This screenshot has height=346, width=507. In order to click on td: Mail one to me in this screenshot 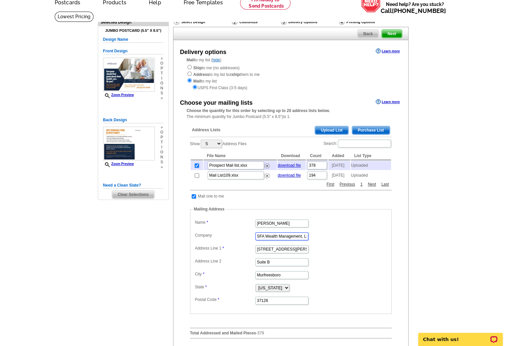, I will do `click(211, 196)`.